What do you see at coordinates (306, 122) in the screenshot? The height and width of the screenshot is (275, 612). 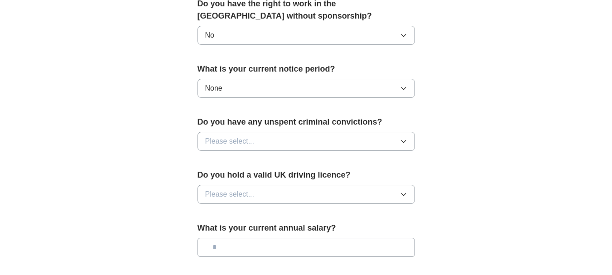 I see `label: Do you have any unspent criminal convictions?` at bounding box center [306, 122].